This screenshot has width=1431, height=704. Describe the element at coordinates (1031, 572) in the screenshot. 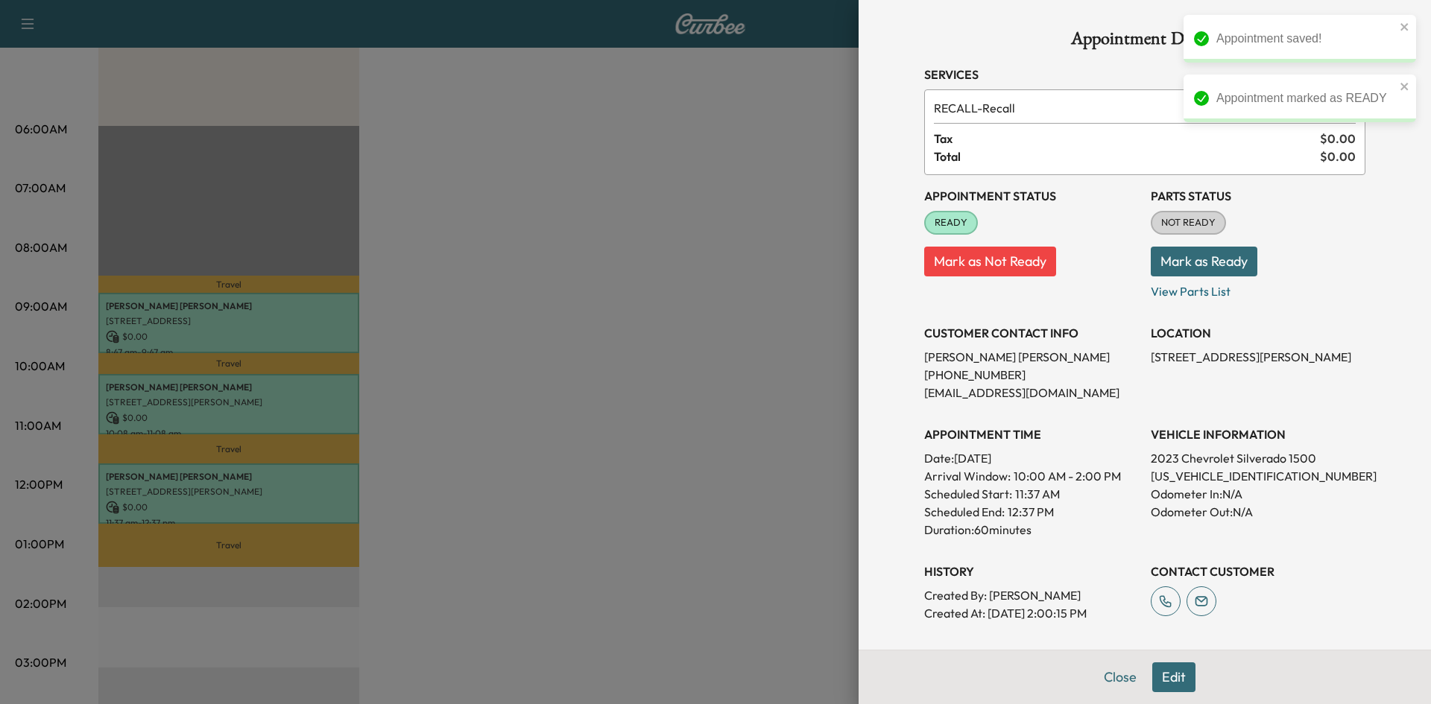

I see `h3: History` at that location.